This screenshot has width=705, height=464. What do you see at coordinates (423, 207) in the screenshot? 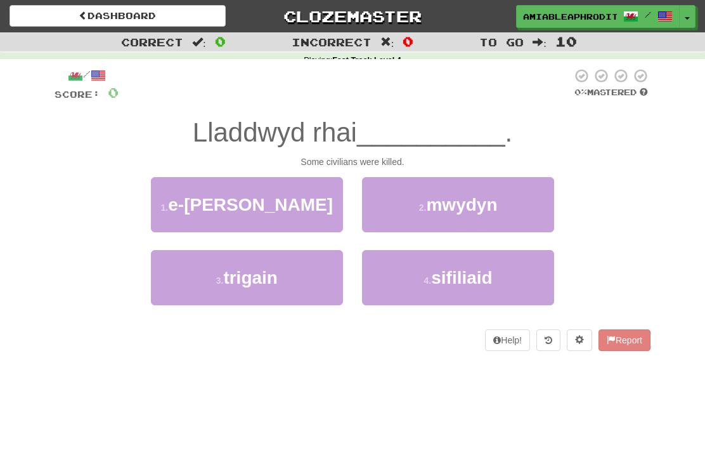
I see `small: 2 .` at bounding box center [423, 207].